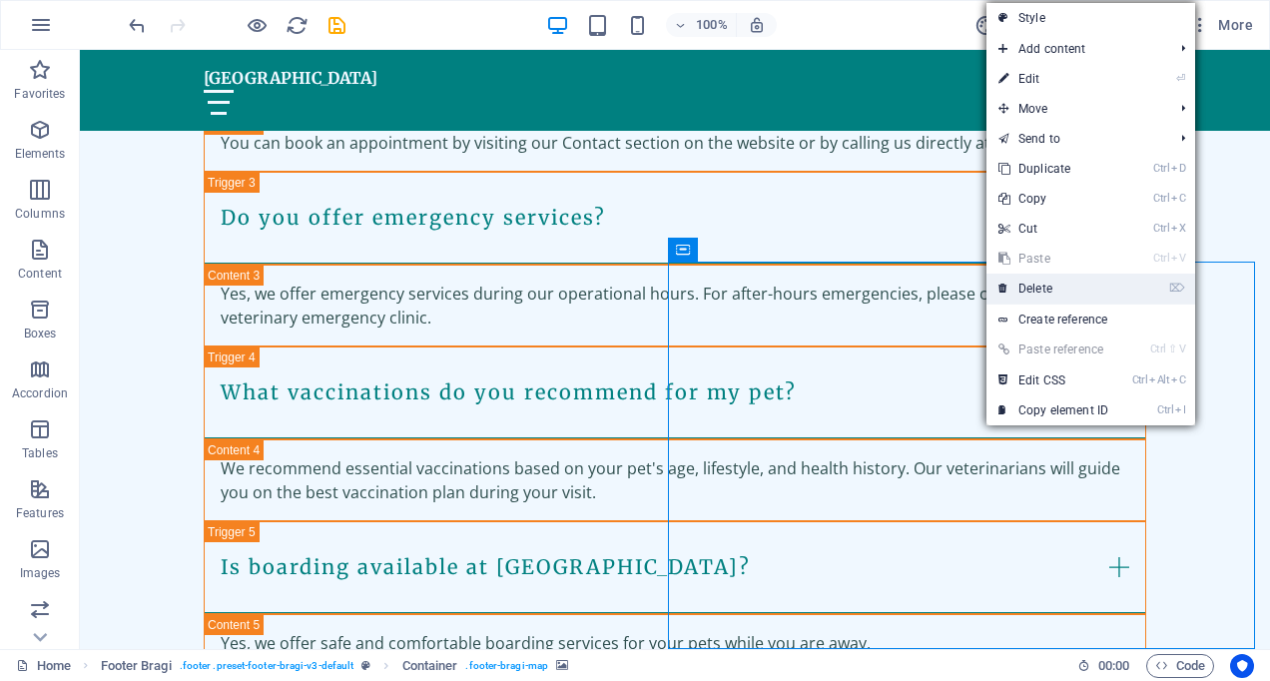 The height and width of the screenshot is (681, 1270). I want to click on button: More, so click(1221, 25).